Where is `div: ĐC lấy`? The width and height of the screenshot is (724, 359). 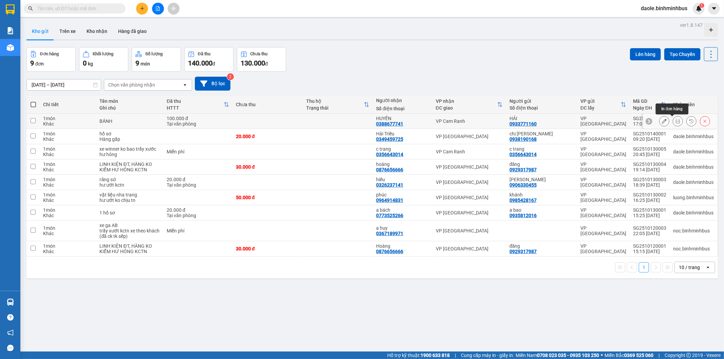
div: ĐC lấy is located at coordinates (600, 108).